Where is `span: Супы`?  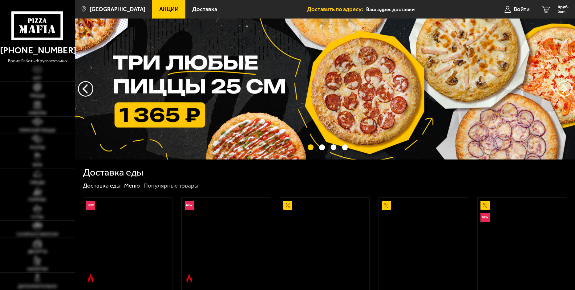 span: Супы is located at coordinates (37, 217).